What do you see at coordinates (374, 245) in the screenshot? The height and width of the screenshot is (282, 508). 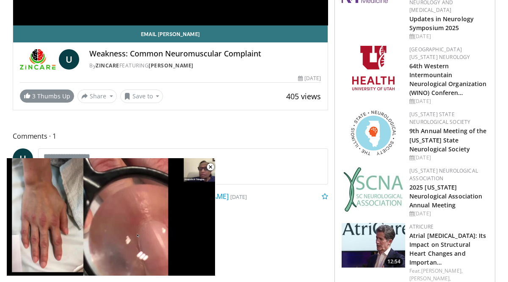 I see `img: ea157e67-f118-4f95-8afb-00f08b0ceebe.150x105_q85_crop-smart_upscale.jpg` at bounding box center [374, 245].